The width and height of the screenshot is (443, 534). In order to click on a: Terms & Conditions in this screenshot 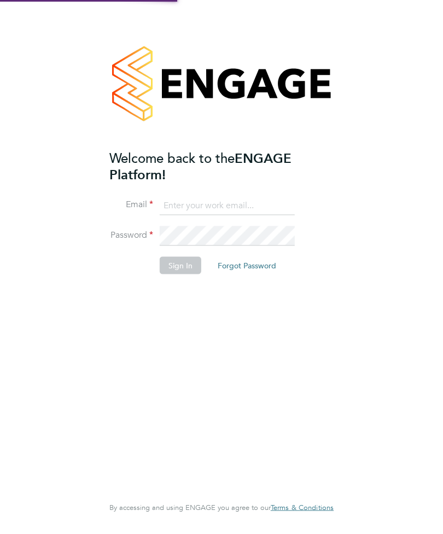, I will do `click(302, 508)`.